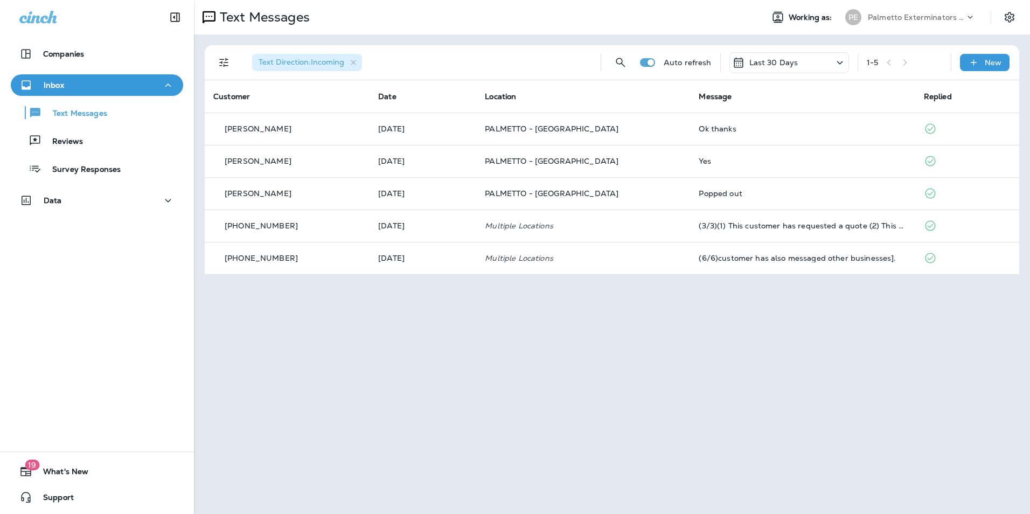 This screenshot has width=1030, height=514. Describe the element at coordinates (423, 161) in the screenshot. I see `p: Sep 26, 2025 09:42 AM` at that location.